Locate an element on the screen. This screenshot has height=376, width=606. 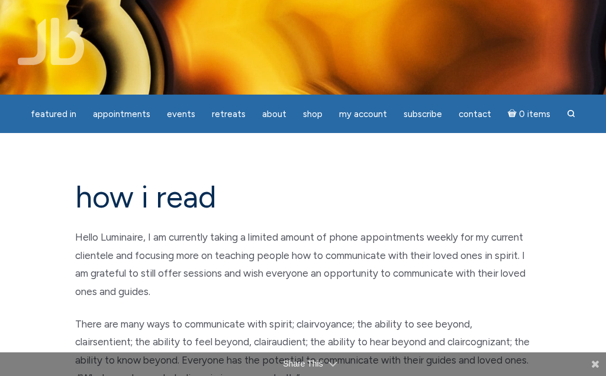
a: Subscribe is located at coordinates (422, 114).